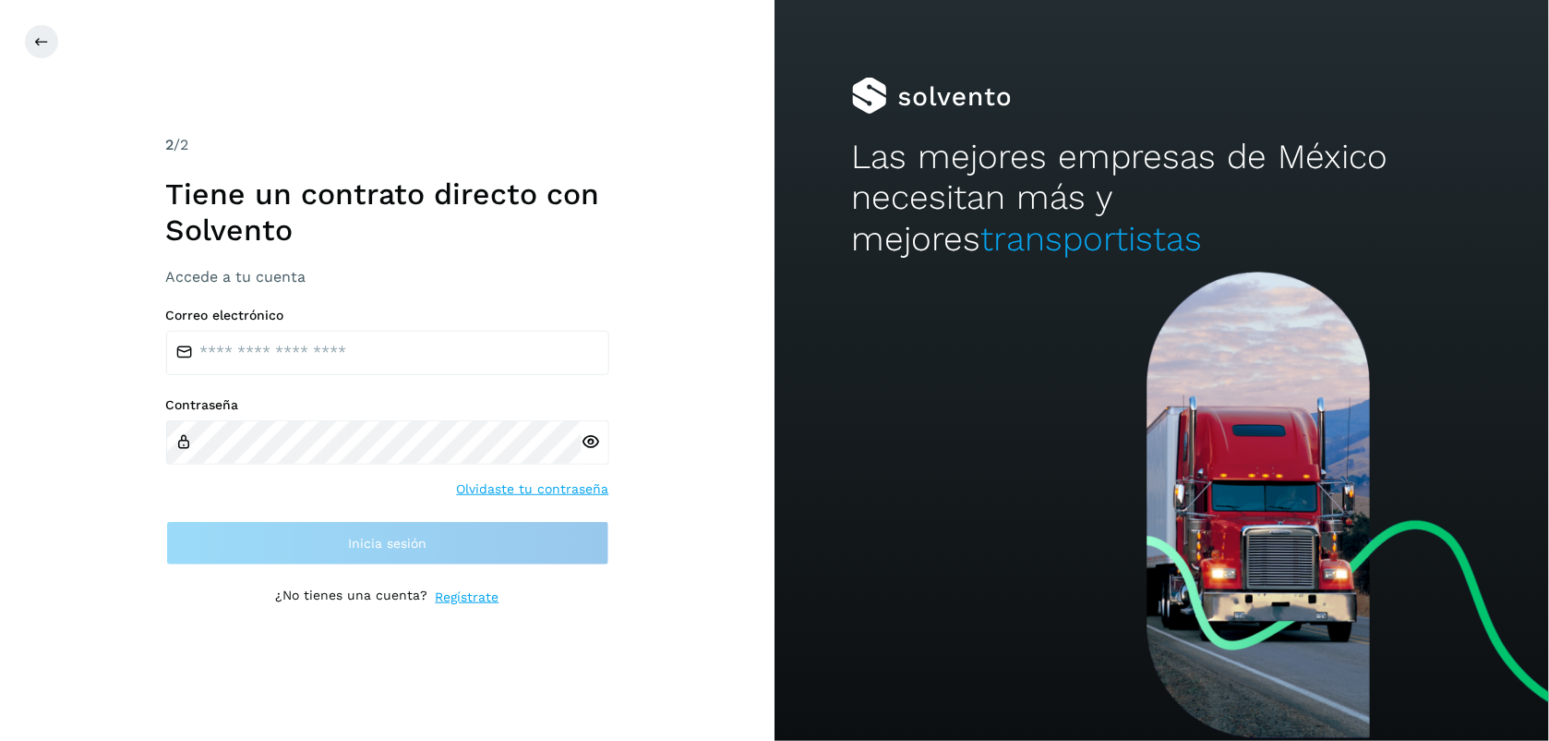 Image resolution: width=1549 pixels, height=741 pixels. What do you see at coordinates (388, 211) in the screenshot?
I see `h1: Tiene un contrato directo con Solvento` at bounding box center [388, 211].